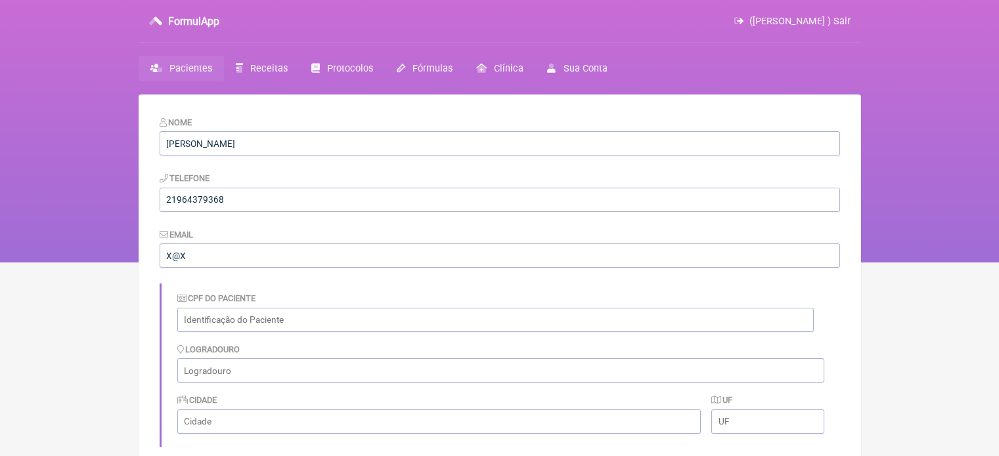 Image resolution: width=999 pixels, height=456 pixels. What do you see at coordinates (500, 370) in the screenshot?
I see `input: Logradouro` at bounding box center [500, 370].